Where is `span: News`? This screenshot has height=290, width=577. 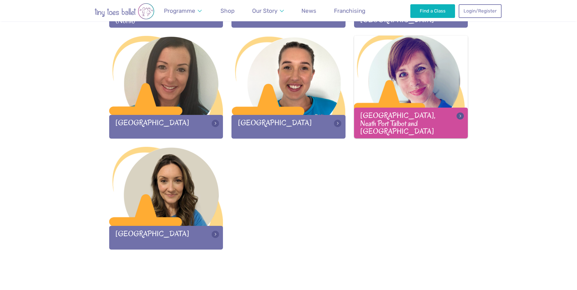 span: News is located at coordinates (309, 11).